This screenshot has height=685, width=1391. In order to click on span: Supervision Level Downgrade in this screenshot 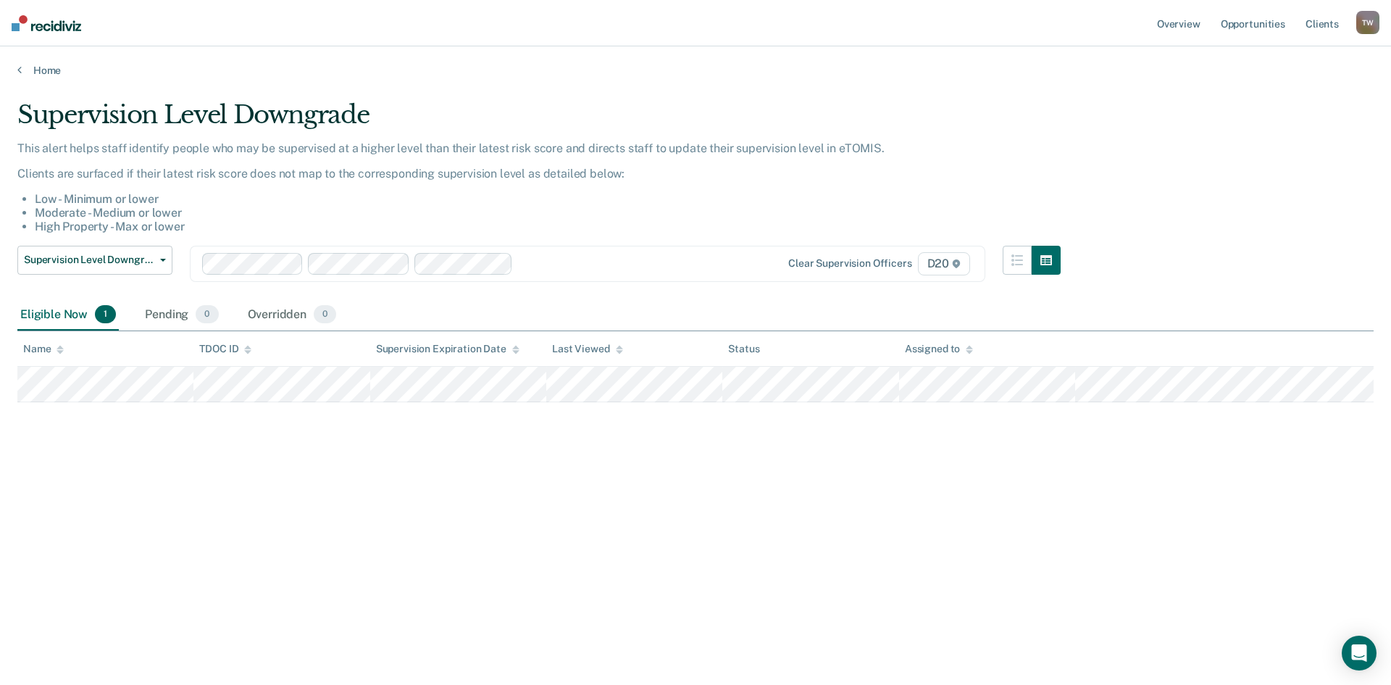, I will do `click(89, 259)`.